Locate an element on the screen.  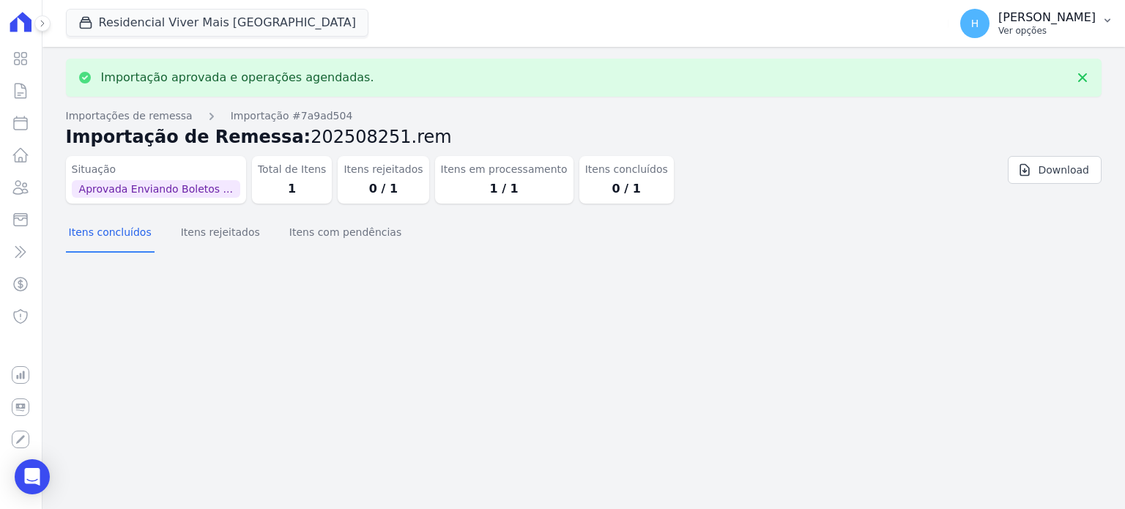
h2: Importação de Remessa: is located at coordinates (584, 137).